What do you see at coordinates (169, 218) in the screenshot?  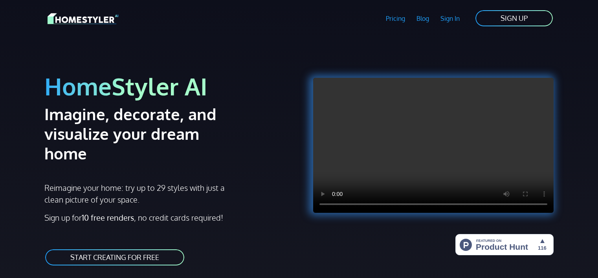 I see `p: Sign up for , no credit cards required!` at bounding box center [169, 218].